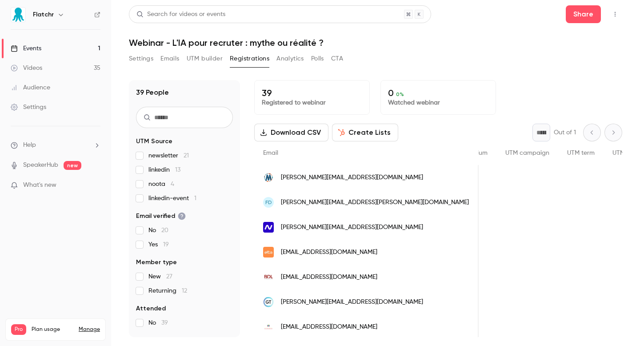 Image resolution: width=640 pixels, height=346 pixels. I want to click on p: 0, so click(438, 93).